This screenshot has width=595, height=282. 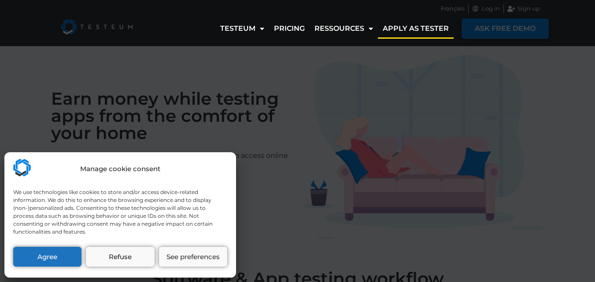 What do you see at coordinates (343, 29) in the screenshot?
I see `a: Ressources` at bounding box center [343, 29].